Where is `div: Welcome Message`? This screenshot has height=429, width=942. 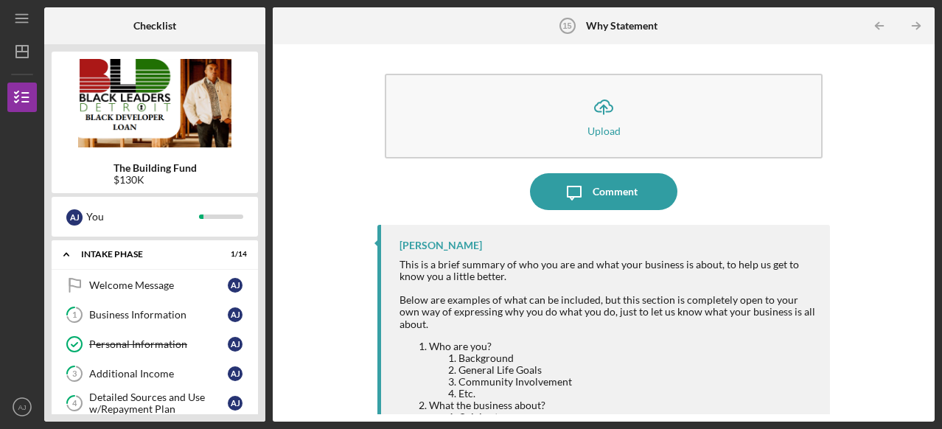
div: Welcome Message is located at coordinates (158, 285).